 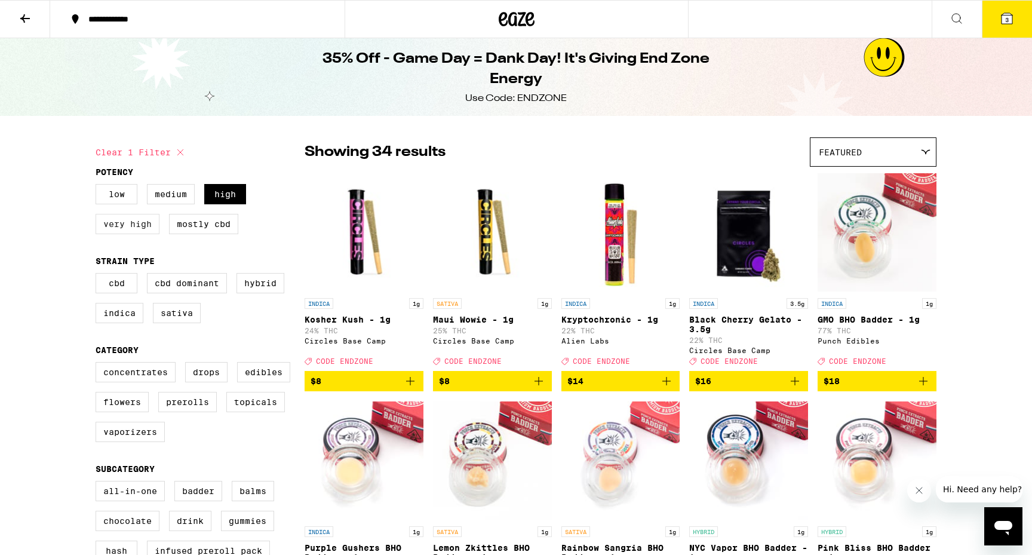 I want to click on p: 24% THC, so click(x=364, y=330).